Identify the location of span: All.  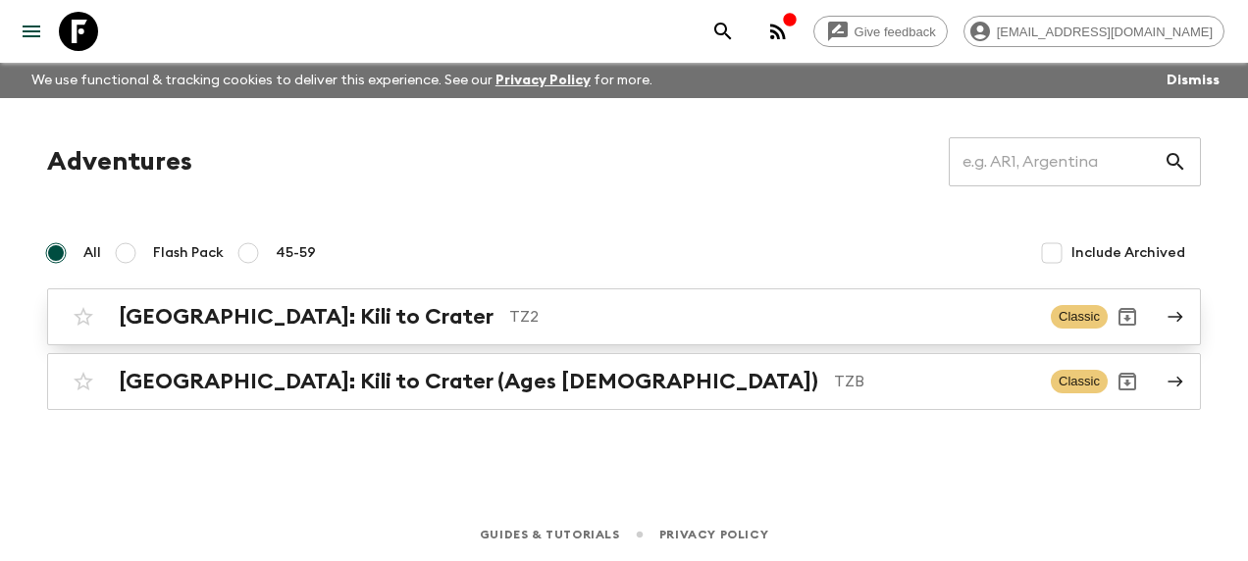
(92, 253).